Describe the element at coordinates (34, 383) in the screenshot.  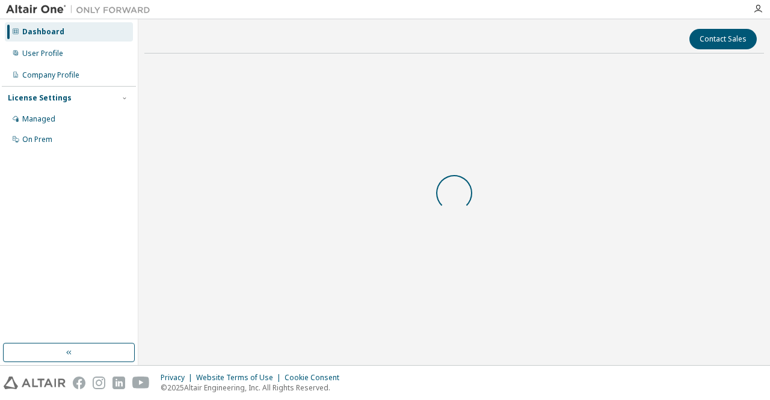
I see `img: altair_logo.svg` at that location.